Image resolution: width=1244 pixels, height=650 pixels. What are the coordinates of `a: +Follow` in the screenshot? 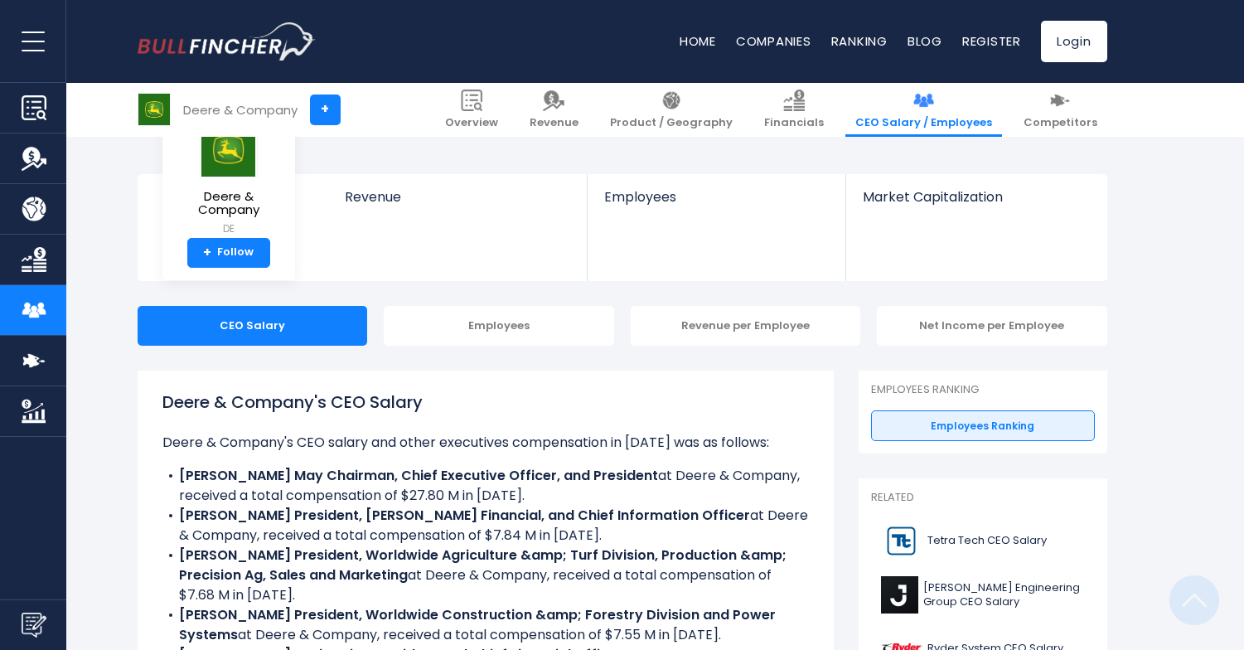 It's located at (229, 253).